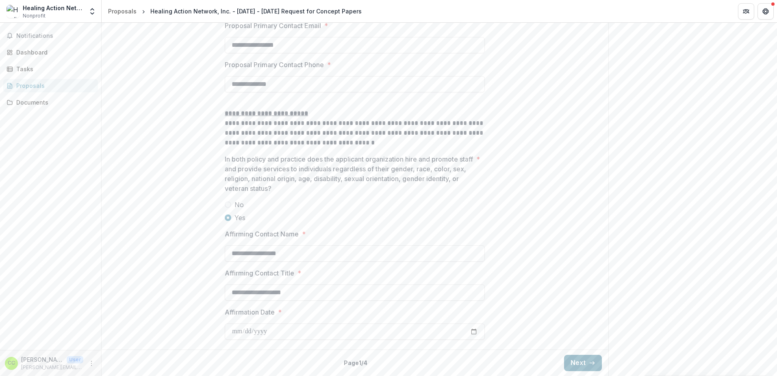  Describe the element at coordinates (583, 363) in the screenshot. I see `button: Next` at that location.